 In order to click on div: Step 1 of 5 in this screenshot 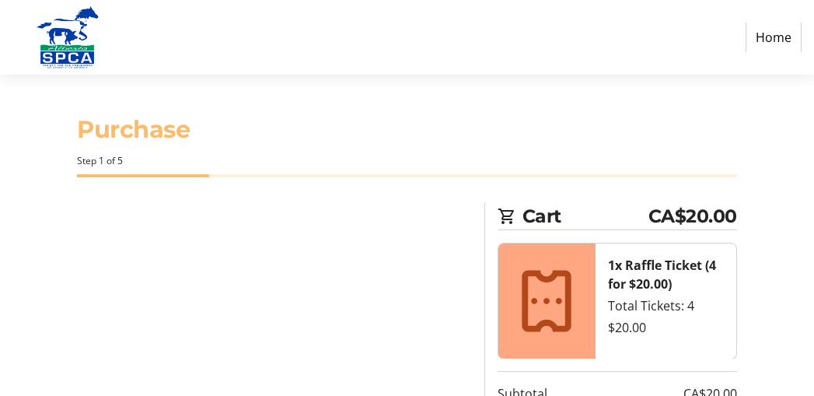, I will do `click(407, 161)`.